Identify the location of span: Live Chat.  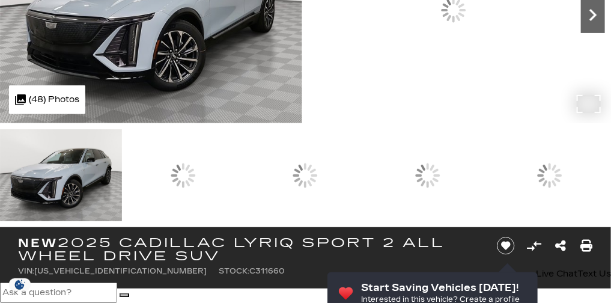
(556, 273).